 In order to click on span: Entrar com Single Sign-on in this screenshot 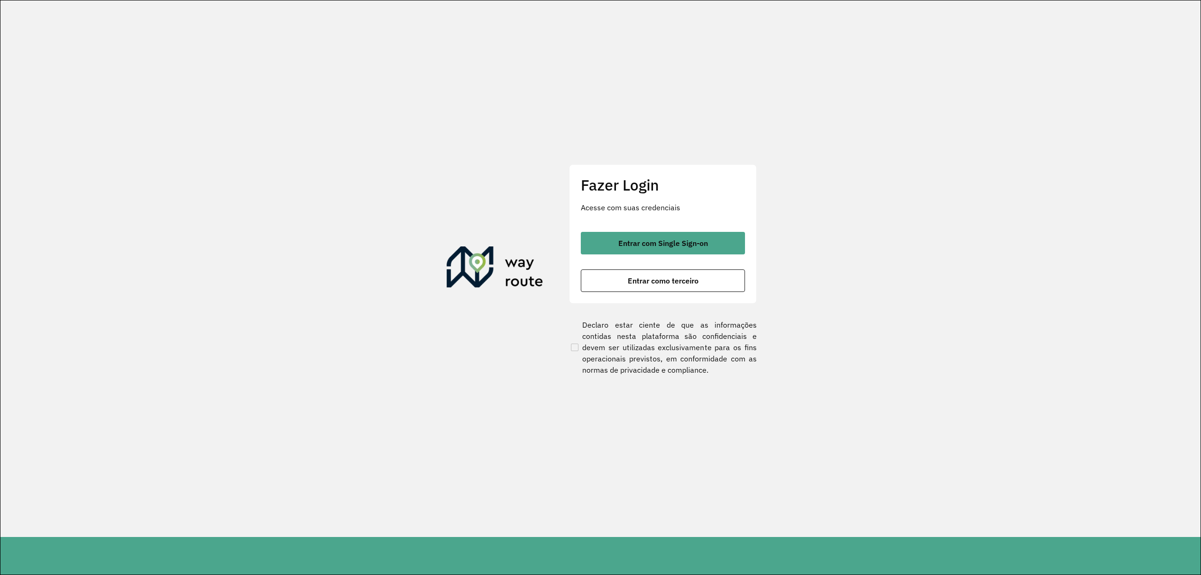, I will do `click(663, 243)`.